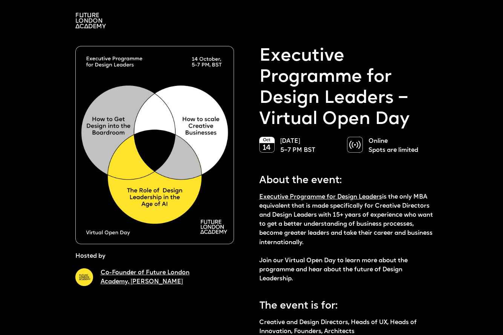 Image resolution: width=503 pixels, height=335 pixels. What do you see at coordinates (90, 256) in the screenshot?
I see `p: Hosted by` at bounding box center [90, 256].